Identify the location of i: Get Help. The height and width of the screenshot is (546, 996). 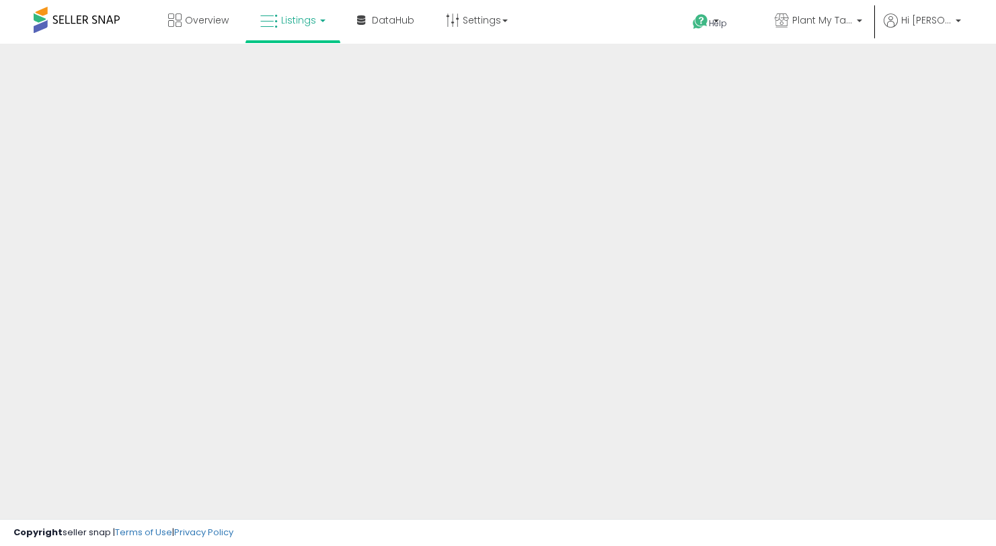
(700, 22).